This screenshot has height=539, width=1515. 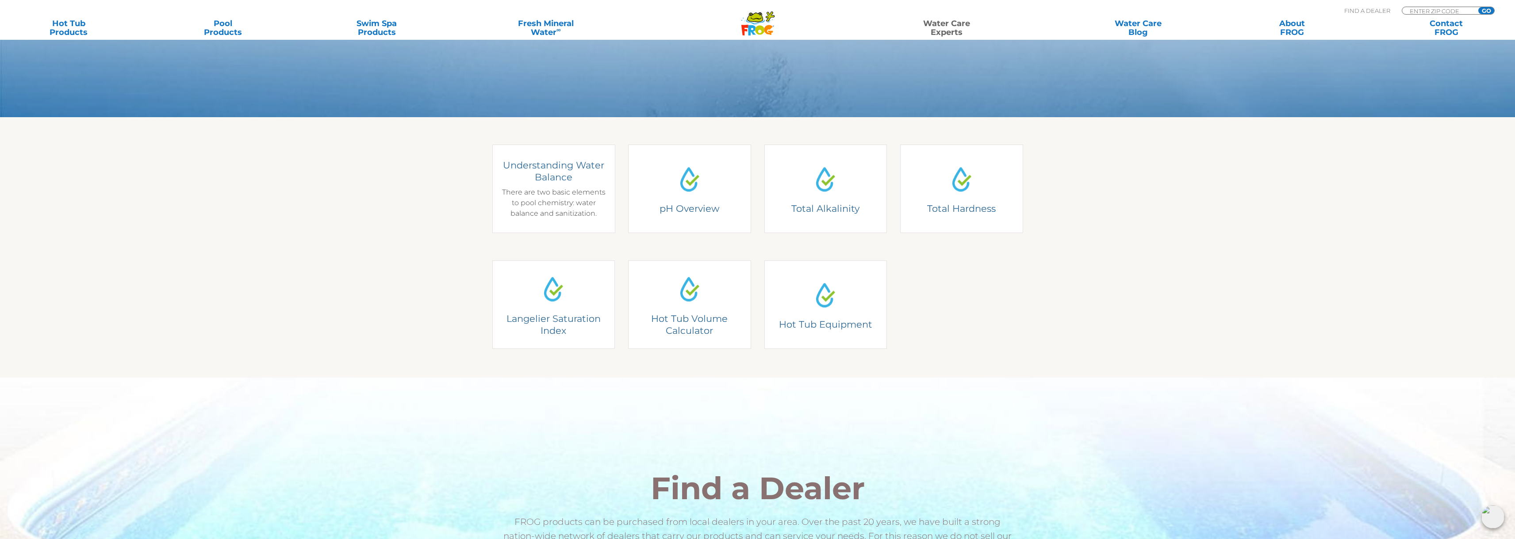 What do you see at coordinates (690, 208) in the screenshot?
I see `h4: pH Overview` at bounding box center [690, 208].